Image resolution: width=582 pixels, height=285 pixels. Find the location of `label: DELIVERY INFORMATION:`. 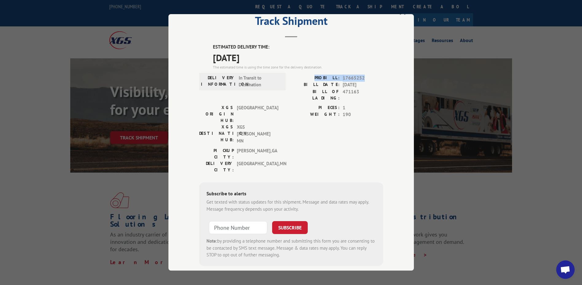

label: DELIVERY INFORMATION: is located at coordinates (218, 81).